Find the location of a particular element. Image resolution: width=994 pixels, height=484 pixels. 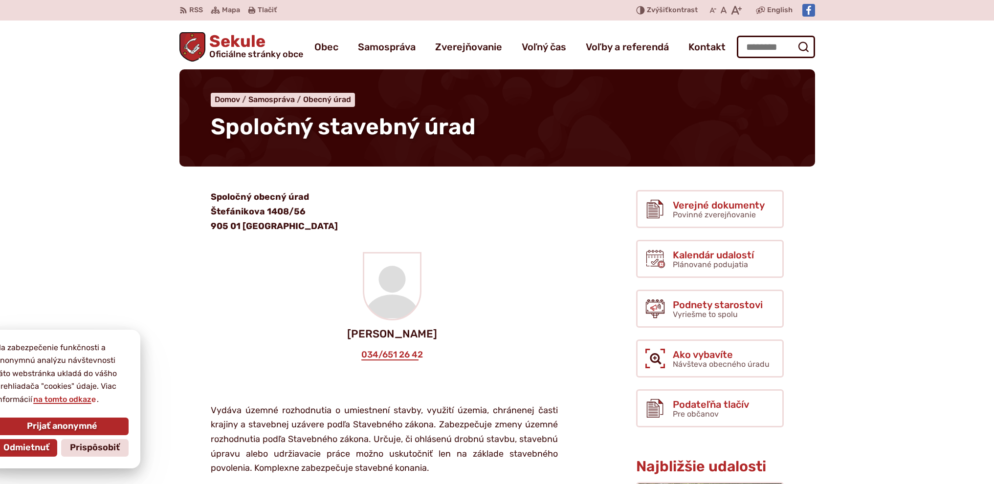

span: Návšteva obecného úradu is located at coordinates (721, 364).